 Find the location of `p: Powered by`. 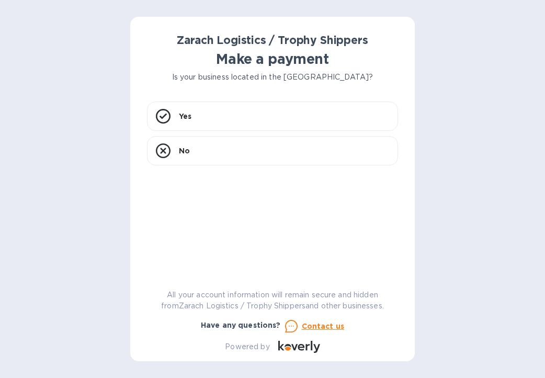

p: Powered by is located at coordinates (247, 346).